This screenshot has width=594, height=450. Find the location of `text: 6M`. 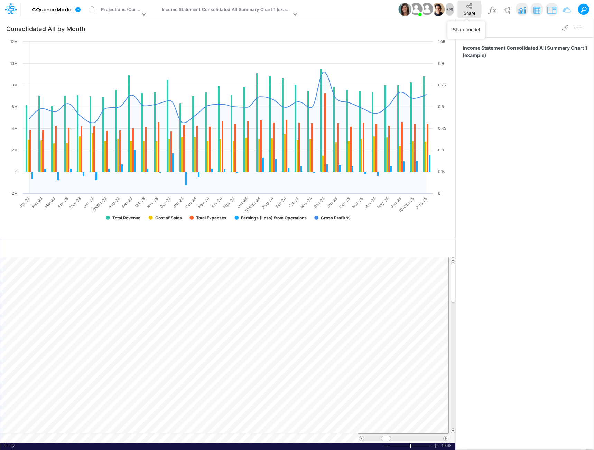

text: 6M is located at coordinates (15, 107).